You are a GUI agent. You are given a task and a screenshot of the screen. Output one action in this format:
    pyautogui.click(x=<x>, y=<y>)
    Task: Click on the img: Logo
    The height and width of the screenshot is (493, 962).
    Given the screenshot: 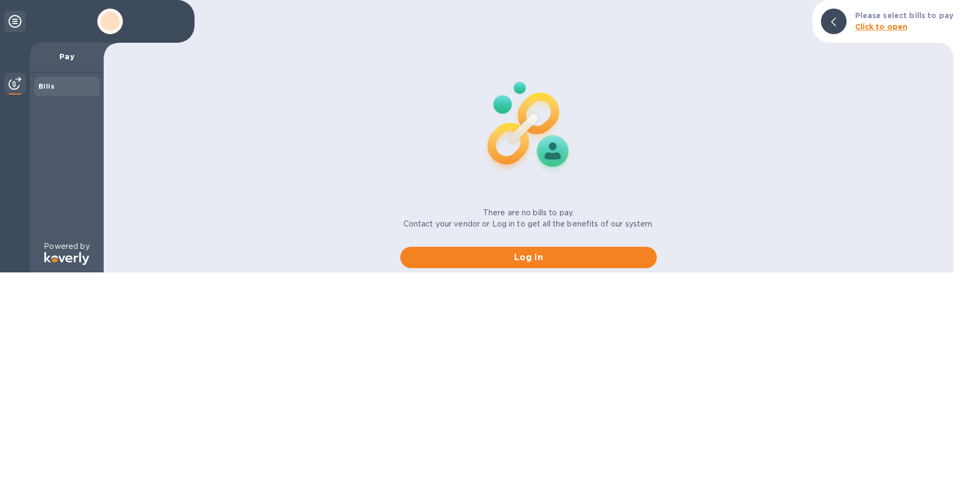 What is the action you would take?
    pyautogui.click(x=67, y=259)
    